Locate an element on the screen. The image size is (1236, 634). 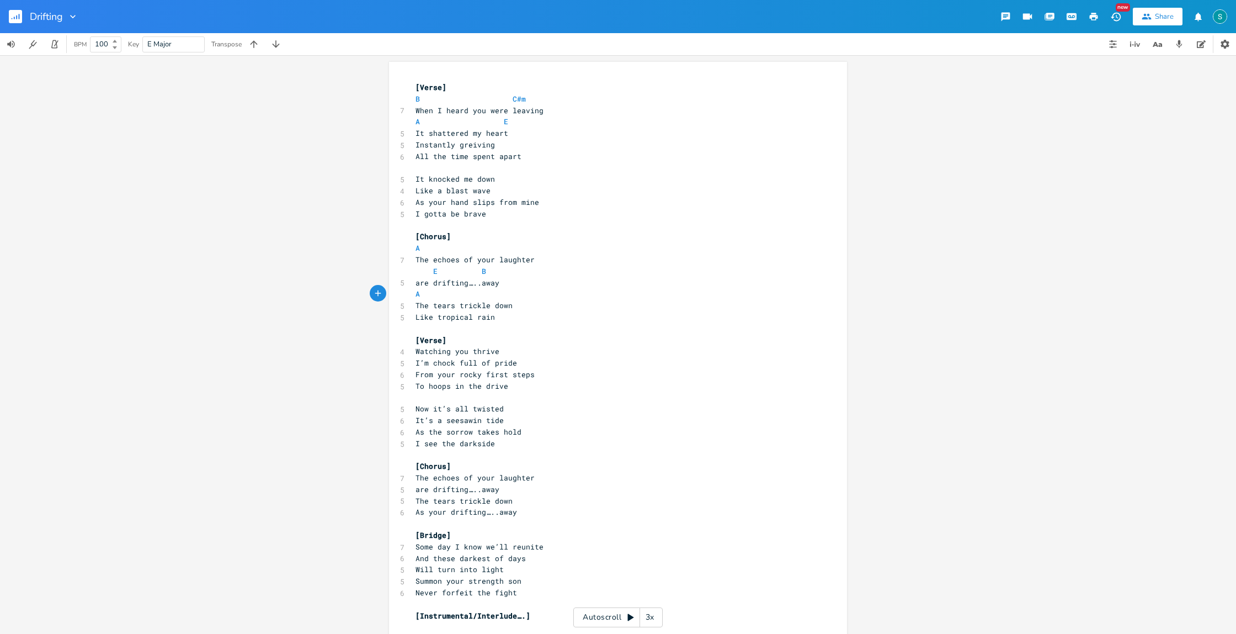
div: Autoscroll is located at coordinates (618, 617).